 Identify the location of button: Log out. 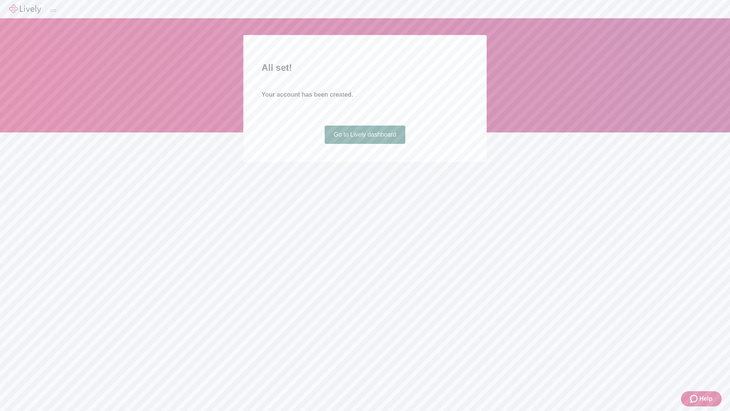
(53, 11).